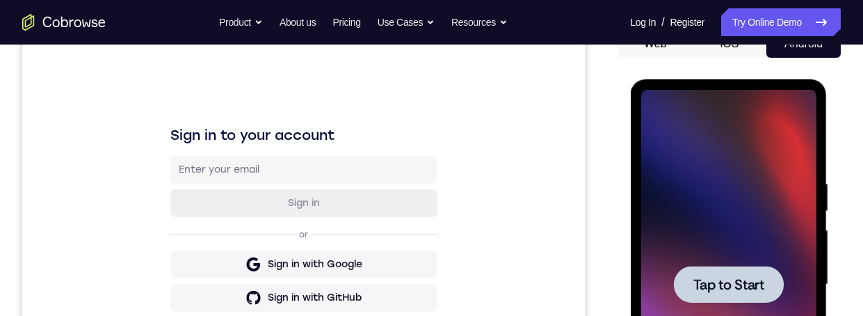 Image resolution: width=863 pixels, height=316 pixels. I want to click on a: Register, so click(687, 22).